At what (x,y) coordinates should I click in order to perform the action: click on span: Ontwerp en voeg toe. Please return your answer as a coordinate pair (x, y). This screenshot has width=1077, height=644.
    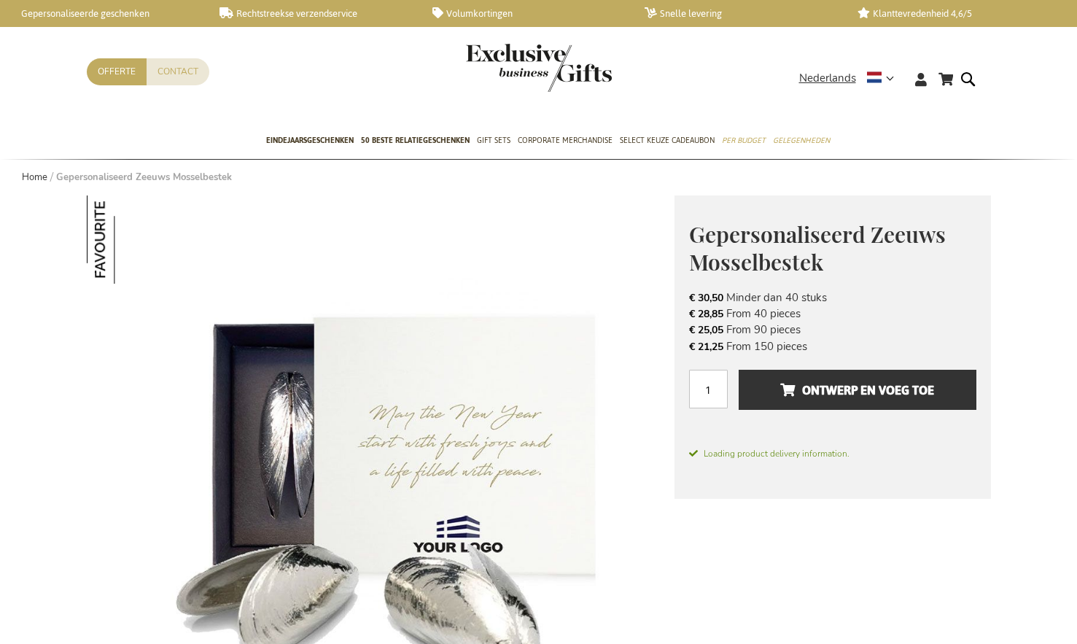
    Looking at the image, I should click on (857, 390).